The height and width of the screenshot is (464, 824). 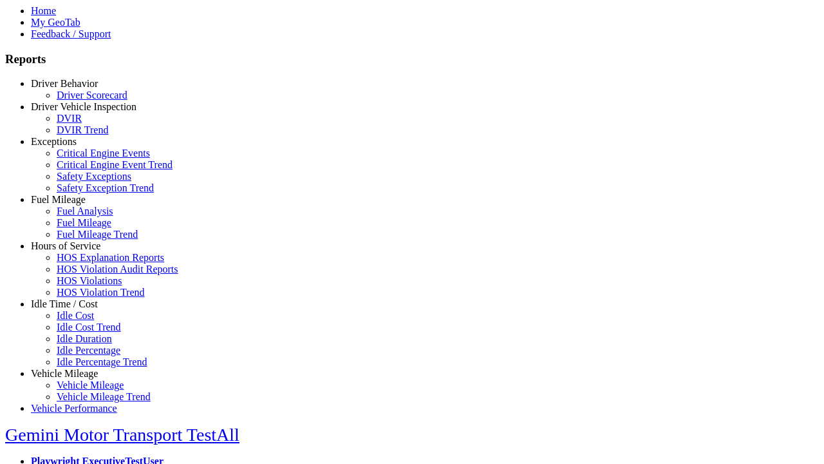 I want to click on a: My GeoTab, so click(x=55, y=22).